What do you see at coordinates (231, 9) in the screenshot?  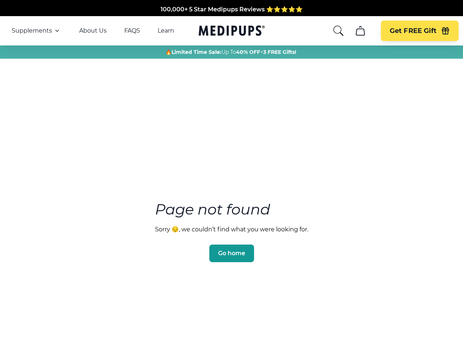 I see `span: 100,000+ 5 Star Medipups Reviews ⭐️⭐️⭐️⭐️⭐️` at bounding box center [231, 9].